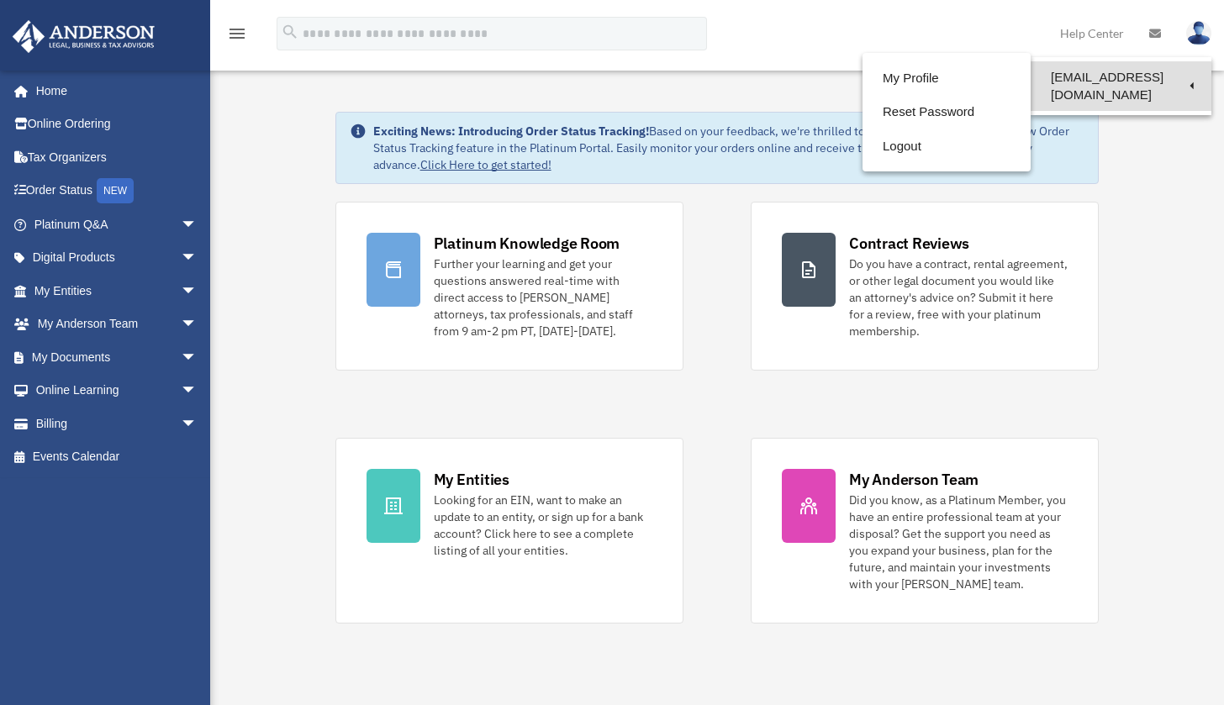 This screenshot has width=1224, height=705. I want to click on a: Click Here to get started!, so click(486, 165).